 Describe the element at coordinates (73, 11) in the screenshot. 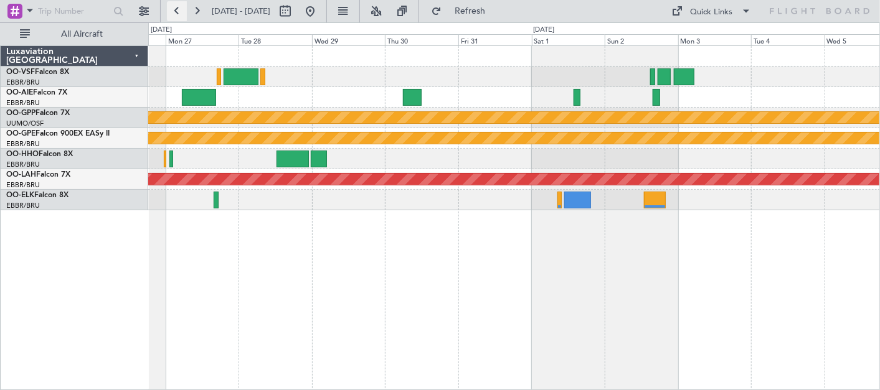

I see `input: Trip Number` at that location.